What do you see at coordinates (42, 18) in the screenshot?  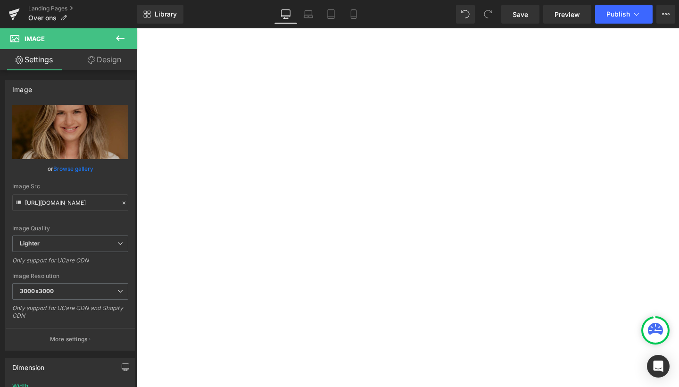 I see `span: Over ons` at bounding box center [42, 18].